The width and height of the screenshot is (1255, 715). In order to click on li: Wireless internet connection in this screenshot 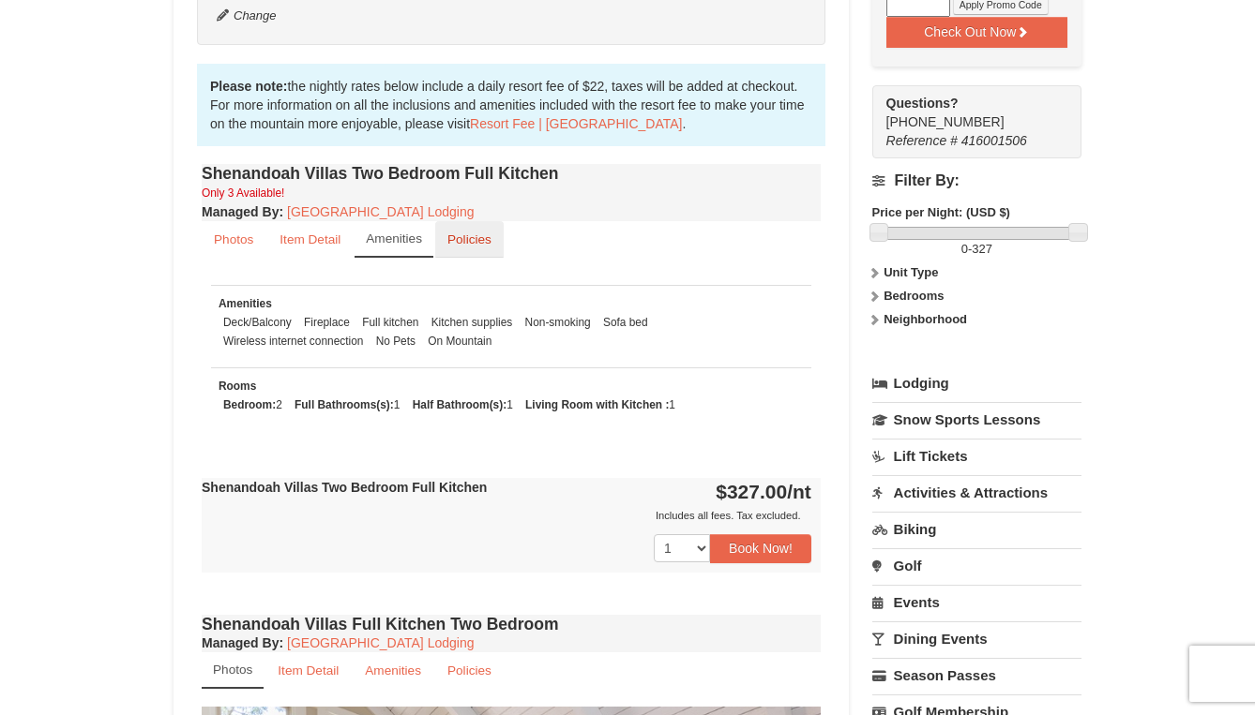, I will do `click(293, 341)`.